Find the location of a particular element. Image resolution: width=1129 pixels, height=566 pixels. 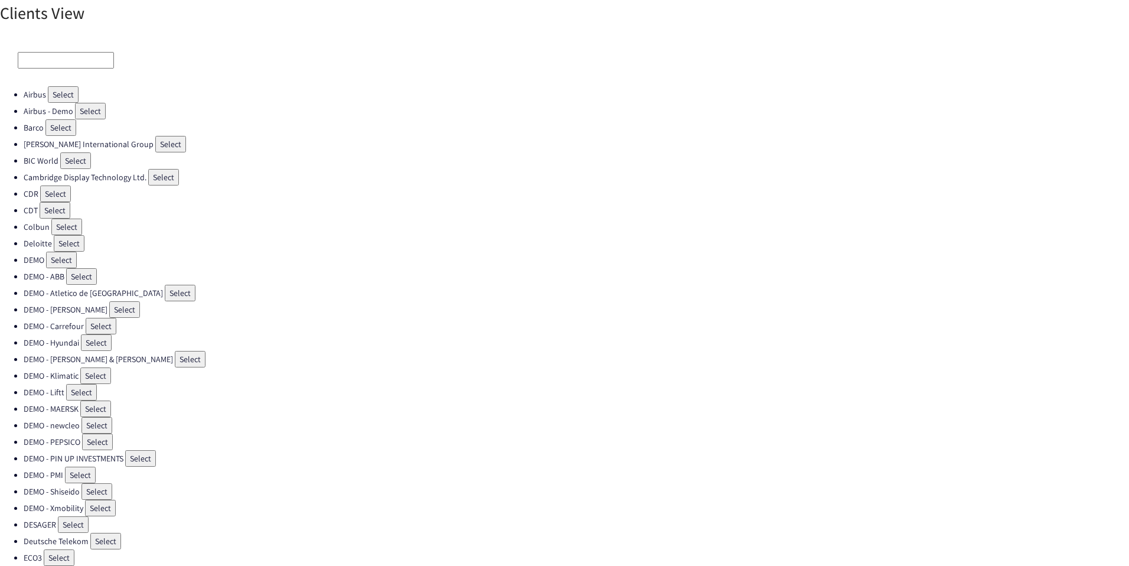

li: Airbus - Demo is located at coordinates (576, 111).